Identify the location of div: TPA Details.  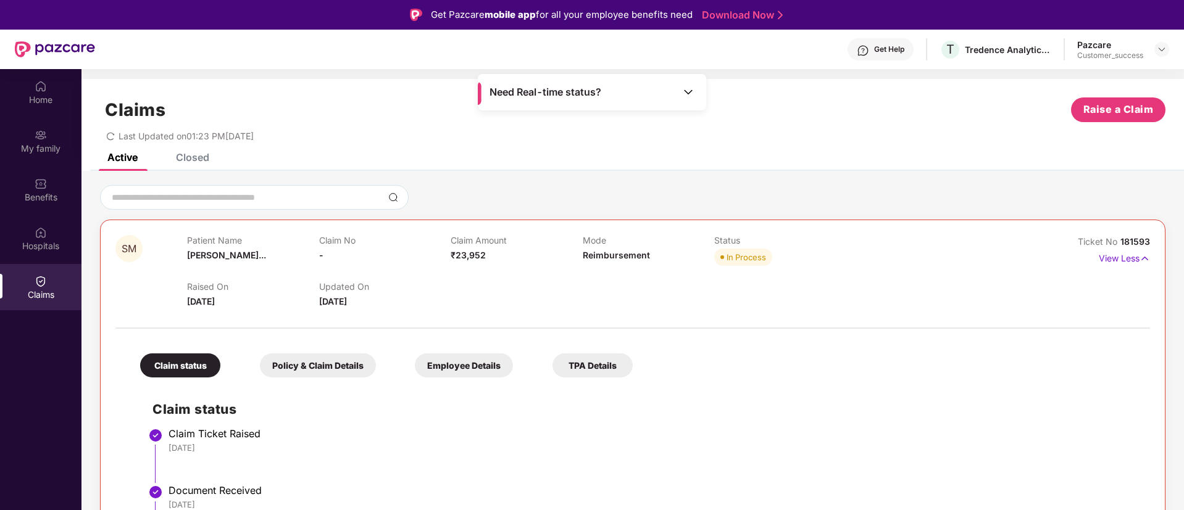
(592, 365).